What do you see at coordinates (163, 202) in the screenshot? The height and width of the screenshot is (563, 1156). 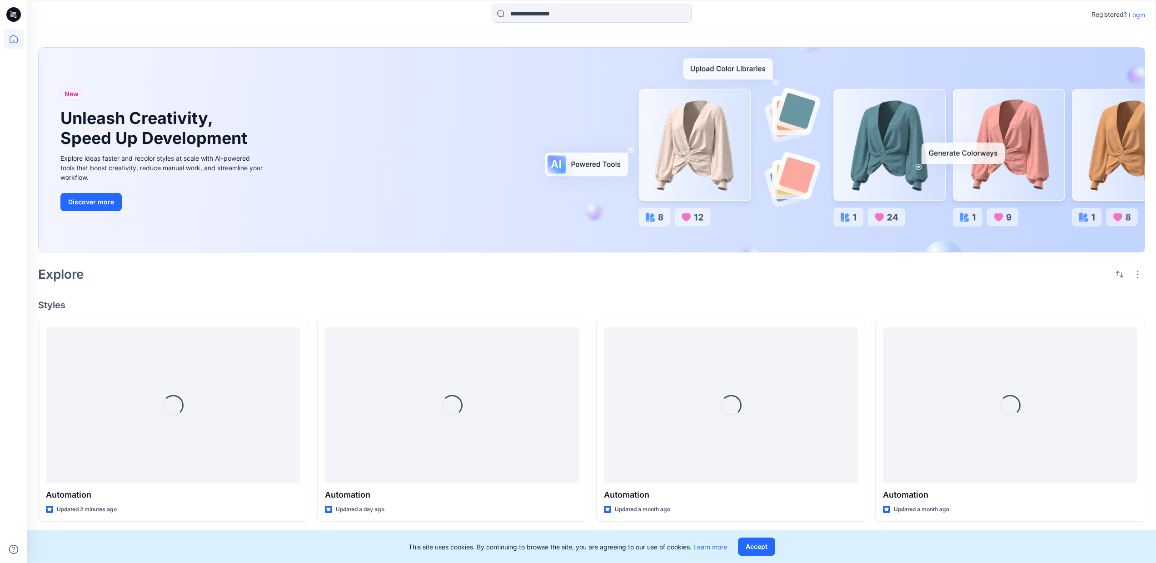 I see `a: Discover more` at bounding box center [163, 202].